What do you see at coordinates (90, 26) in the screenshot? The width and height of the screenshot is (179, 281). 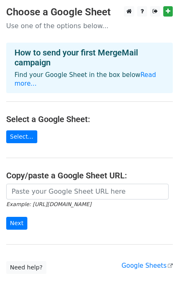 I see `p: Use one of the options below...` at bounding box center [90, 26].